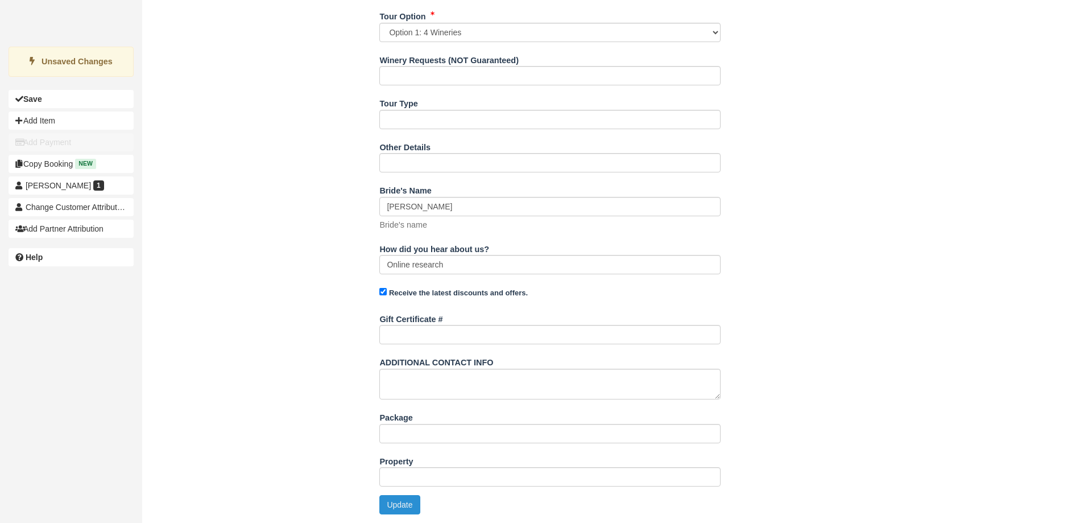  Describe the element at coordinates (398, 102) in the screenshot. I see `label: Tour Type` at that location.